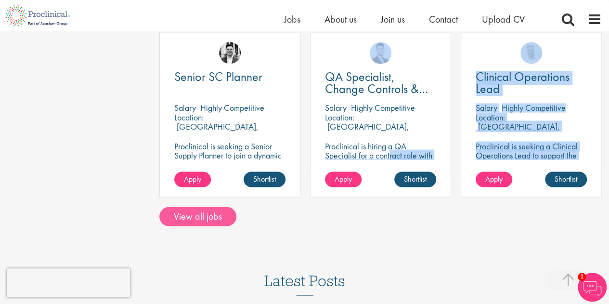 This screenshot has width=609, height=304. I want to click on p: Proclinical is seeking a Senior Supply Planner to join a dynamic and patient-focused team within ..., so click(230, 159).